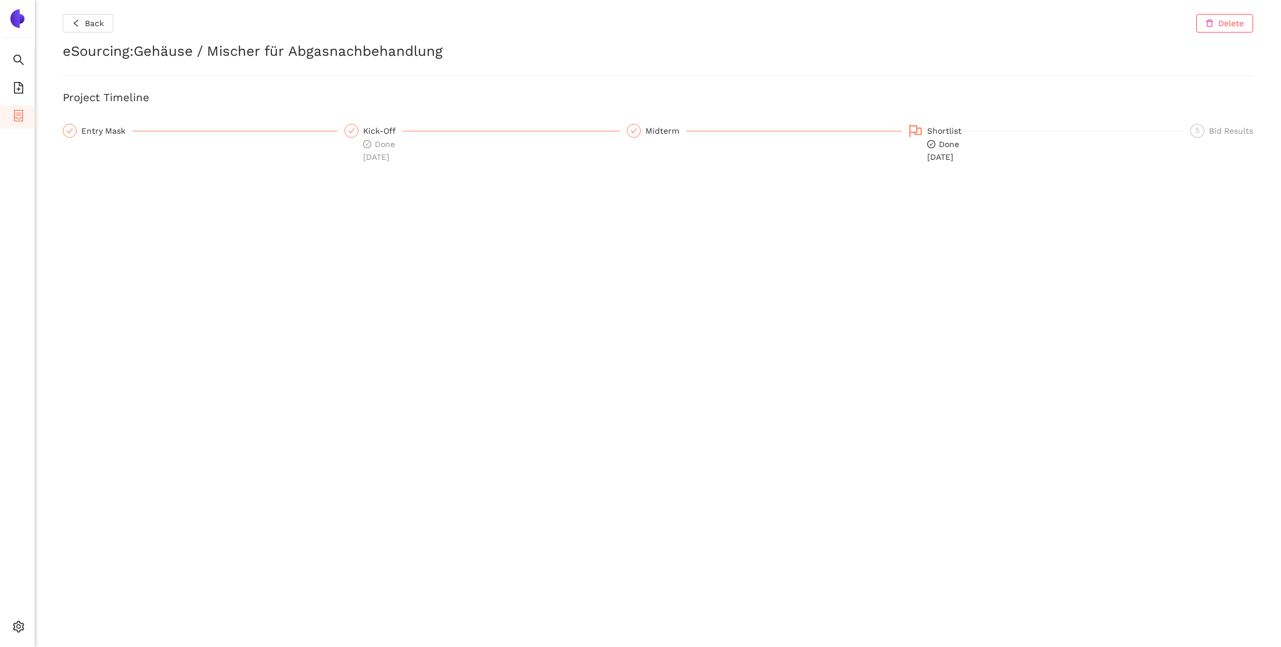  What do you see at coordinates (1197, 131) in the screenshot?
I see `span: 5` at bounding box center [1197, 131].